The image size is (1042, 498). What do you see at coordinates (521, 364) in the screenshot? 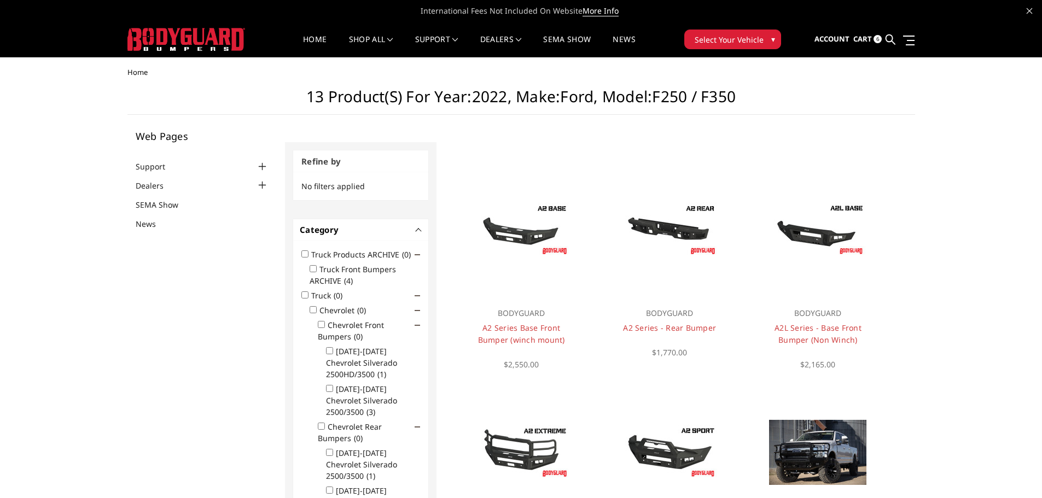
I see `span: $2,550.00` at bounding box center [521, 364].